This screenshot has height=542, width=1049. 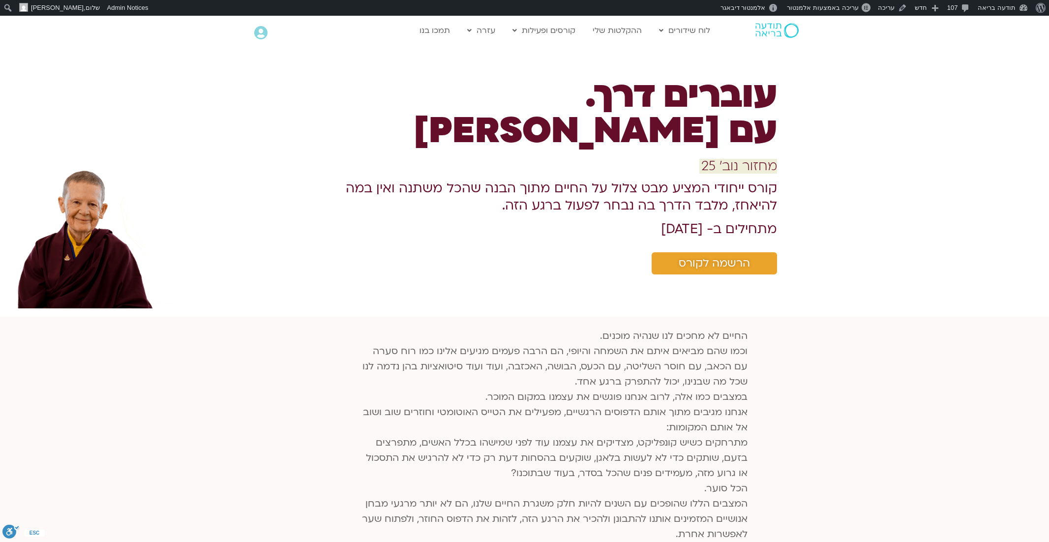 What do you see at coordinates (481, 31) in the screenshot?
I see `a: עזרה` at bounding box center [481, 31].